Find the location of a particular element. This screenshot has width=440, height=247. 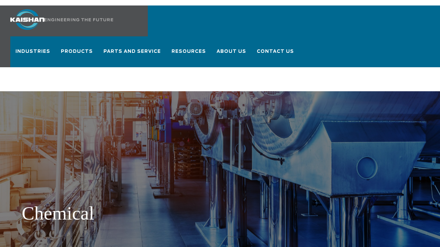

span: Resources is located at coordinates (189, 52).